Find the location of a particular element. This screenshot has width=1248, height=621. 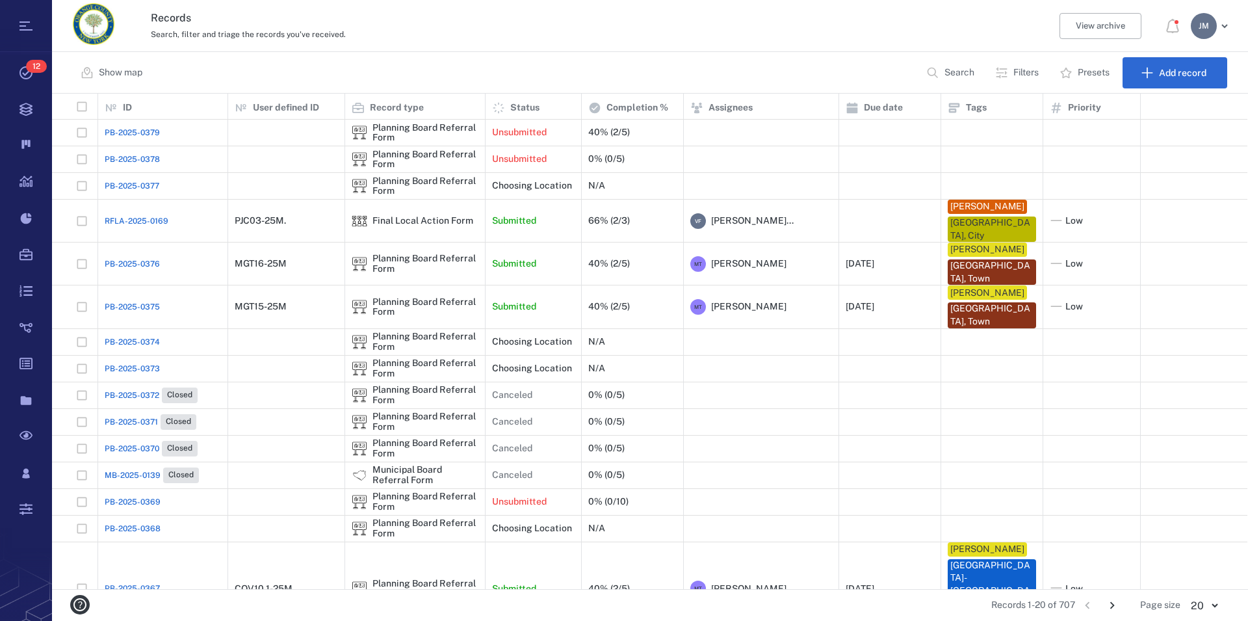

nav: pagination navigation is located at coordinates (1099, 605).